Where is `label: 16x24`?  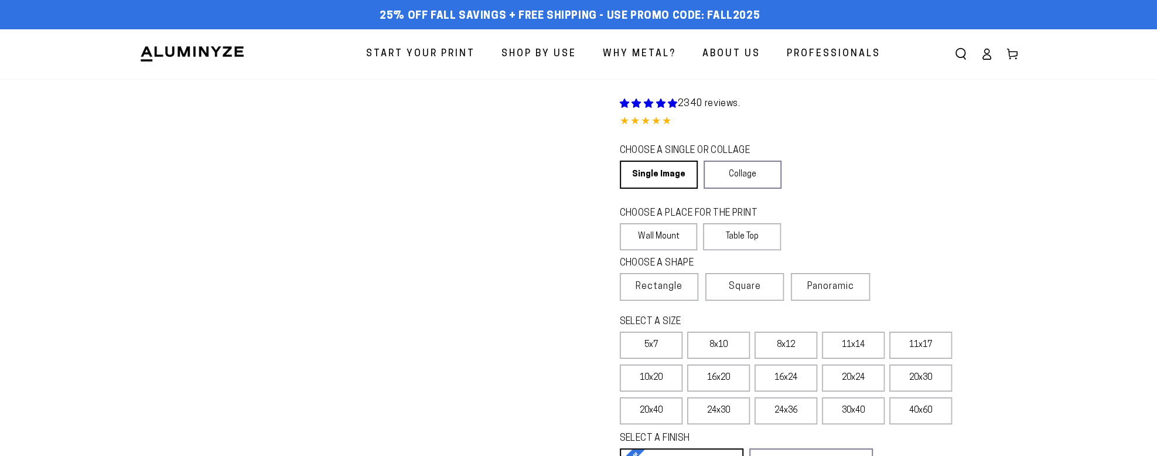 label: 16x24 is located at coordinates (786, 378).